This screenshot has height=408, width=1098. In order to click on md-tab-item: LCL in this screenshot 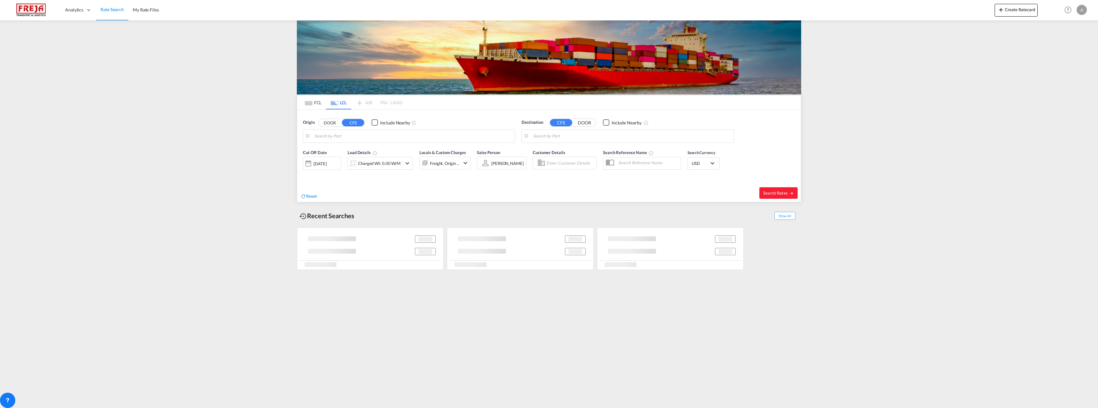, I will do `click(339, 102)`.